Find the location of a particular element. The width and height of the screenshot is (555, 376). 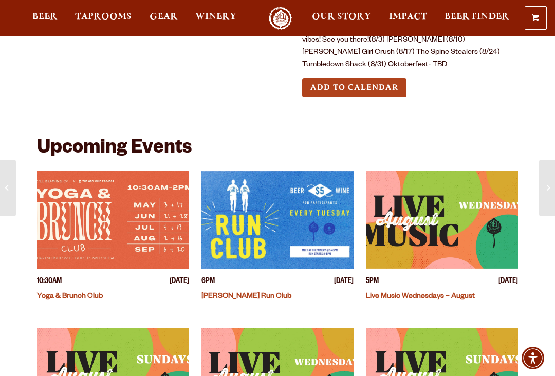

span: Our Story is located at coordinates (341, 17).